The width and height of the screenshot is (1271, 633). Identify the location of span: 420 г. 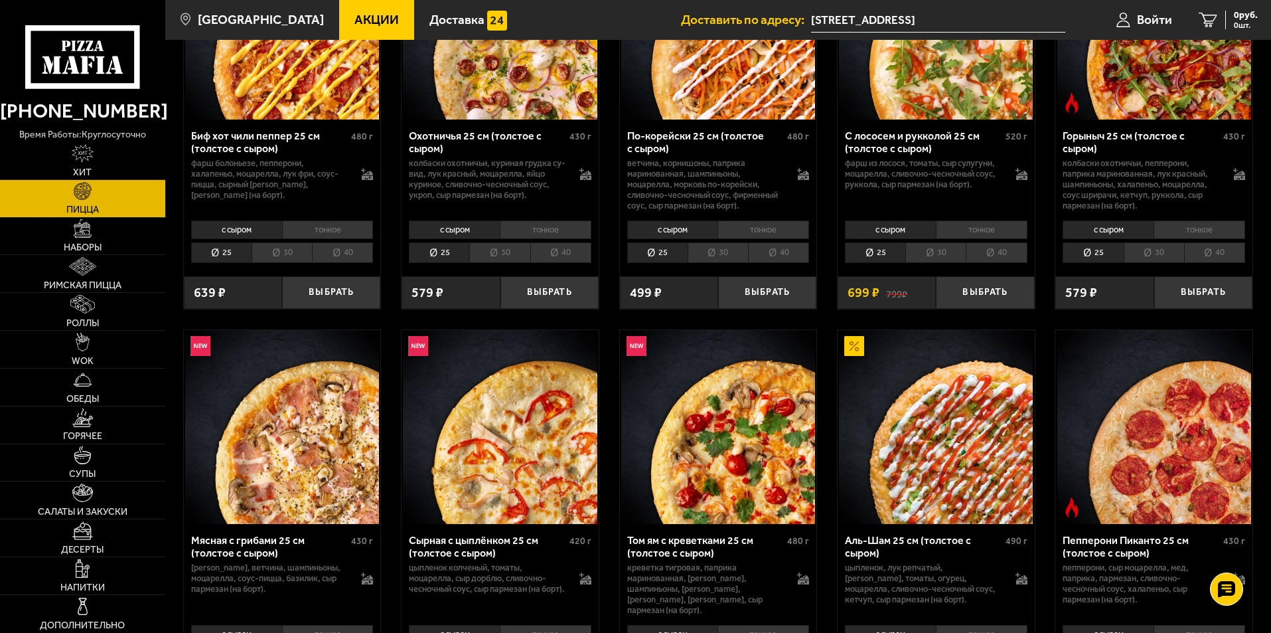
(580, 540).